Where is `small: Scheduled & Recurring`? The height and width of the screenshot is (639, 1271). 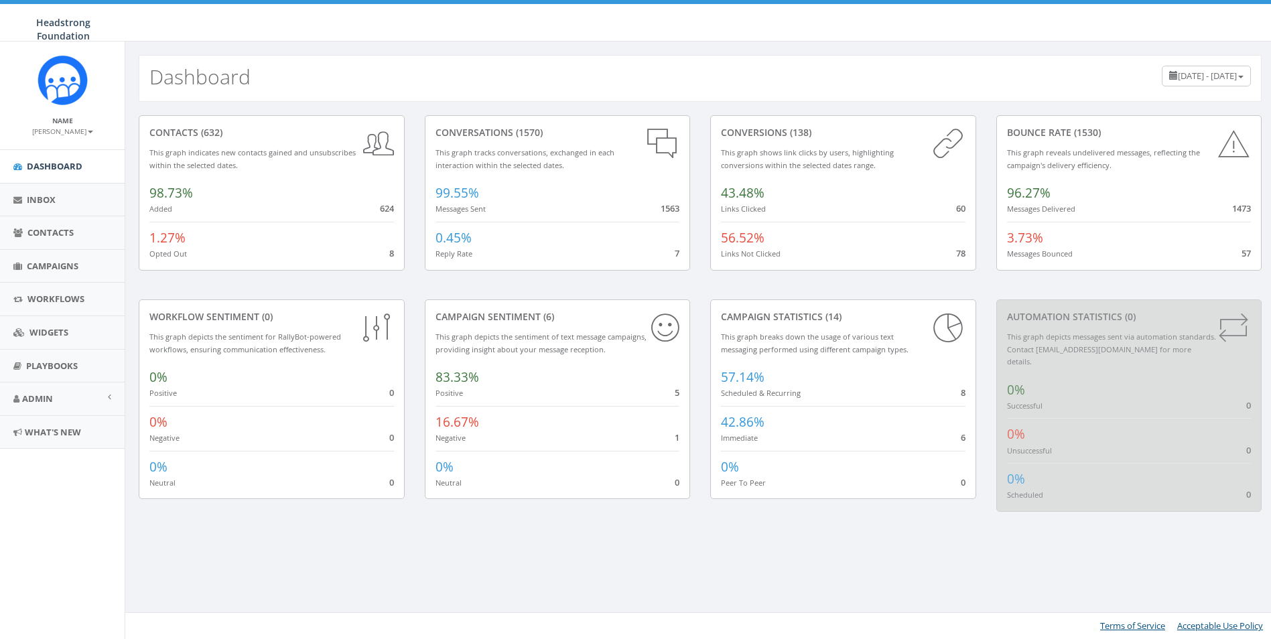 small: Scheduled & Recurring is located at coordinates (761, 393).